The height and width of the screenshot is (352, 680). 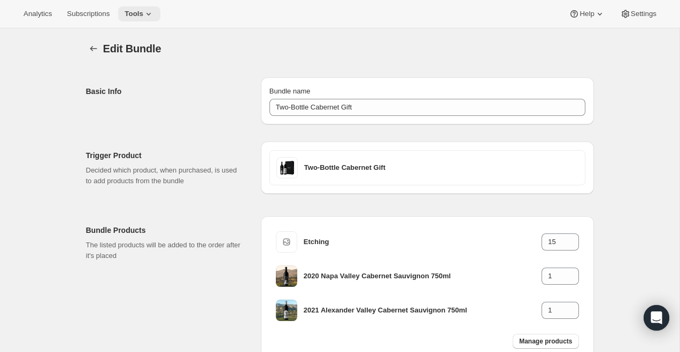 I want to click on span: Manage products, so click(x=545, y=342).